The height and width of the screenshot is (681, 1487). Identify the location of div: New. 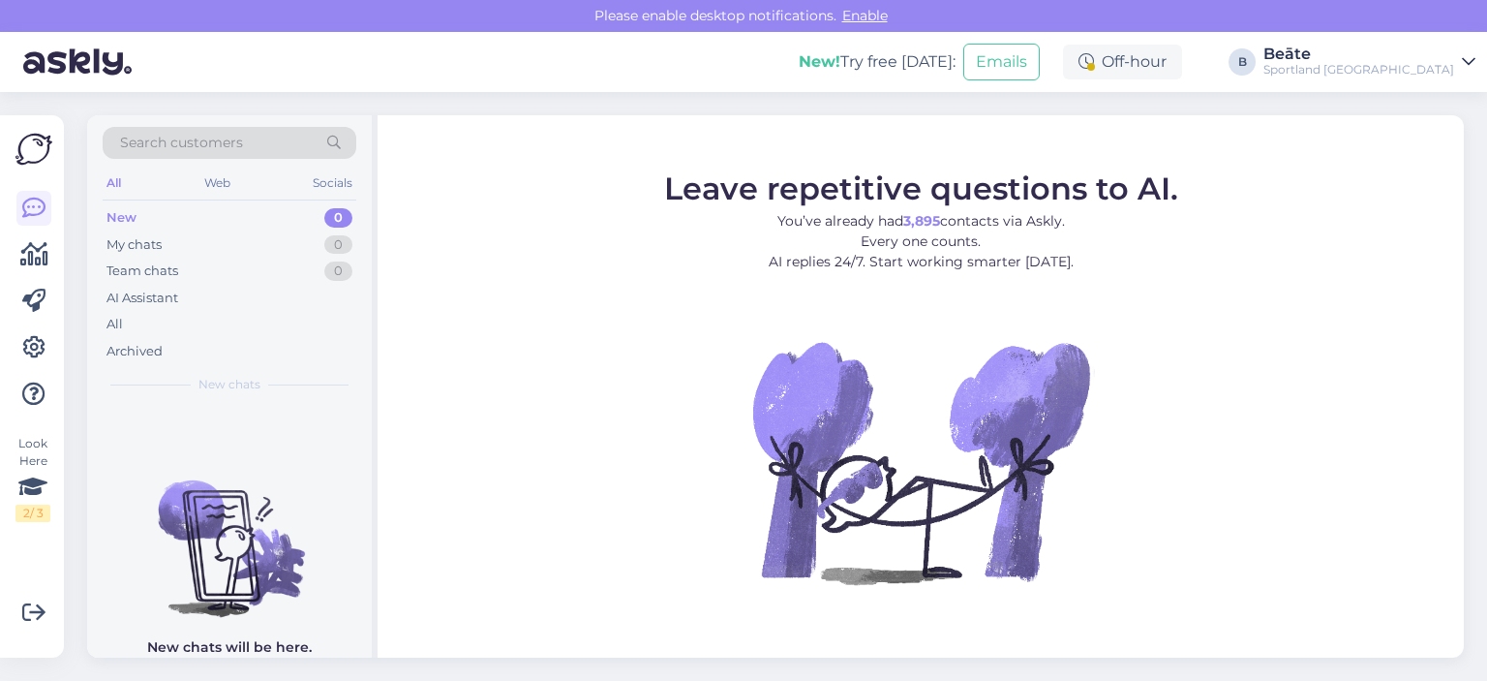
(121, 218).